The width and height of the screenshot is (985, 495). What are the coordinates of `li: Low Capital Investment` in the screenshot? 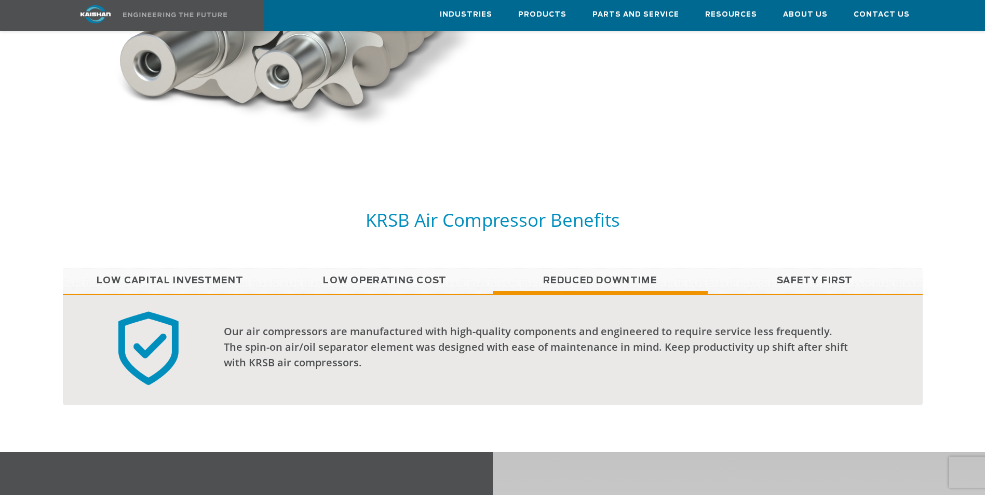 It's located at (170, 281).